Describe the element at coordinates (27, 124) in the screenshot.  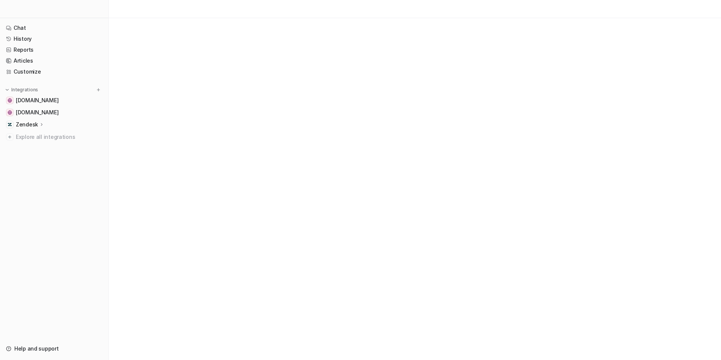
I see `p: Zendesk` at that location.